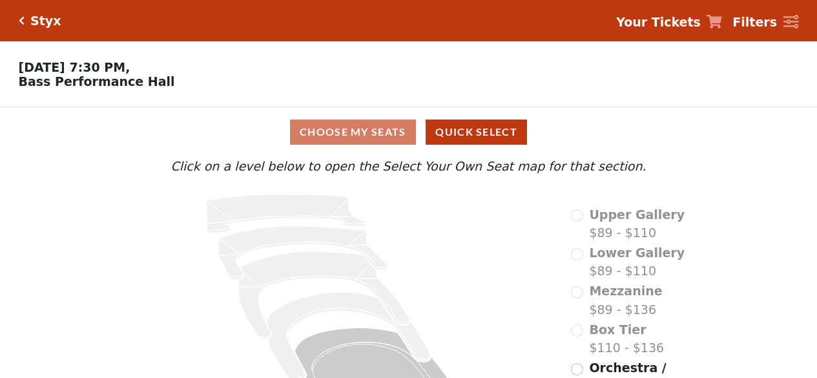 The width and height of the screenshot is (817, 378). Describe the element at coordinates (408, 166) in the screenshot. I see `p: Click on a level below to open the Select Your Own Seat map for that section.` at that location.